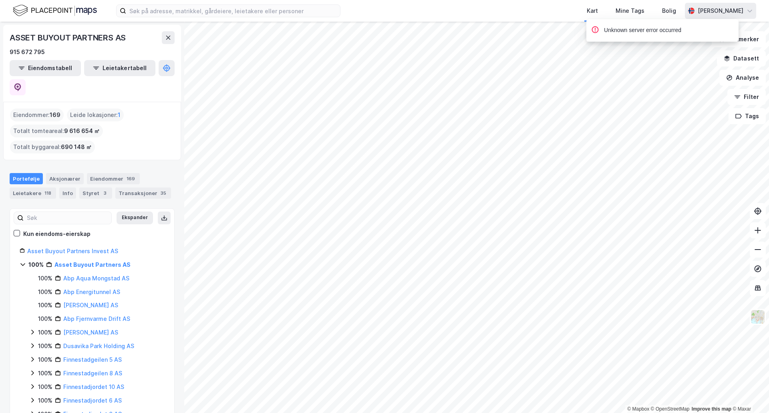 The image size is (769, 413). I want to click on div: Totalt byggareal :, so click(52, 147).